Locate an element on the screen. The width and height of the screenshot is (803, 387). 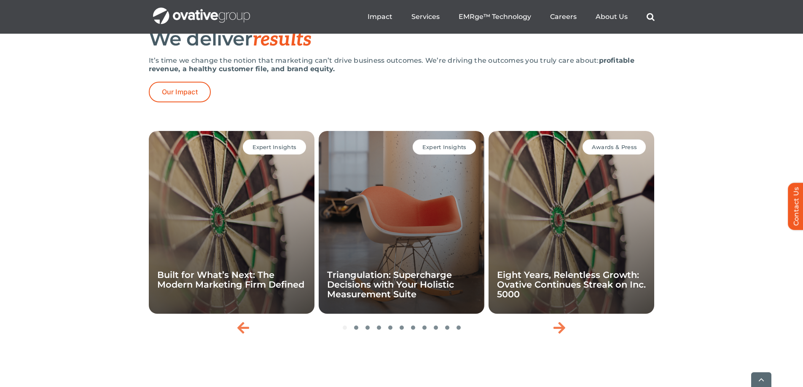
nav: Menu is located at coordinates (511, 17).